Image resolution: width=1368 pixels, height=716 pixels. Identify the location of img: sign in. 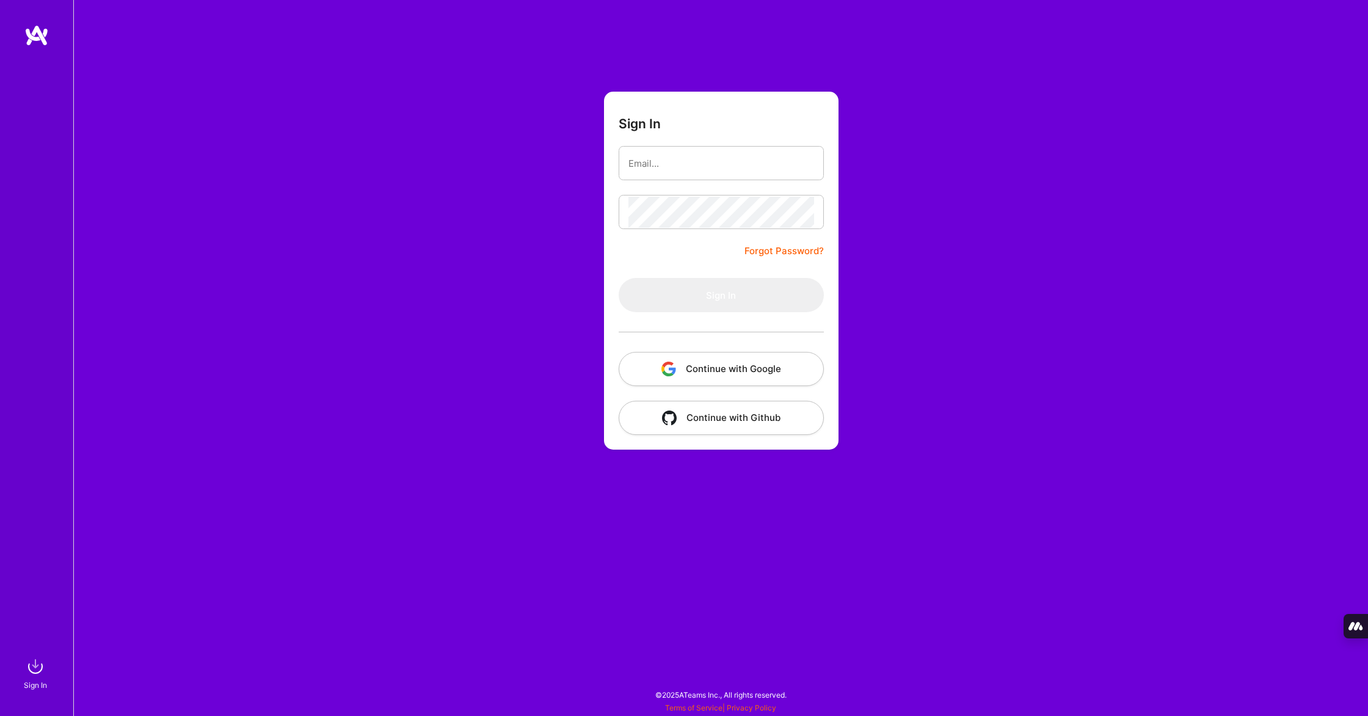
(35, 666).